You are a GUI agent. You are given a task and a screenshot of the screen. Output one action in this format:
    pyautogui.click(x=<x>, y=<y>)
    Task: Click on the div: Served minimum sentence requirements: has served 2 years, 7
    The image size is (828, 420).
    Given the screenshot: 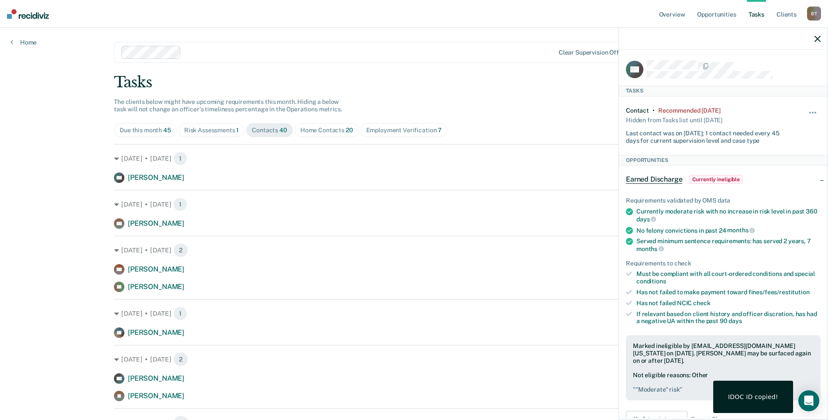 What is the action you would take?
    pyautogui.click(x=728, y=245)
    